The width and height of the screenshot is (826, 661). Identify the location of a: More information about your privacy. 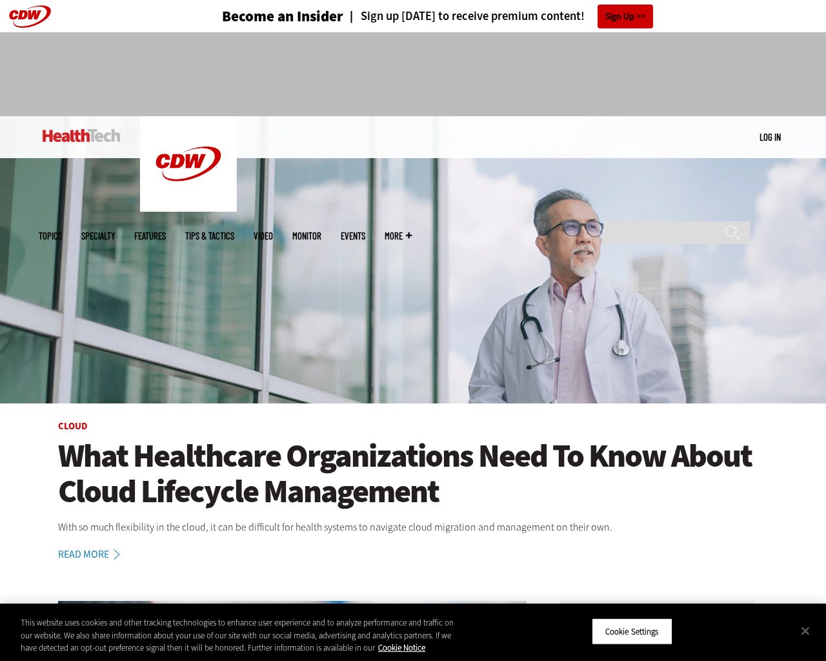
(402, 647).